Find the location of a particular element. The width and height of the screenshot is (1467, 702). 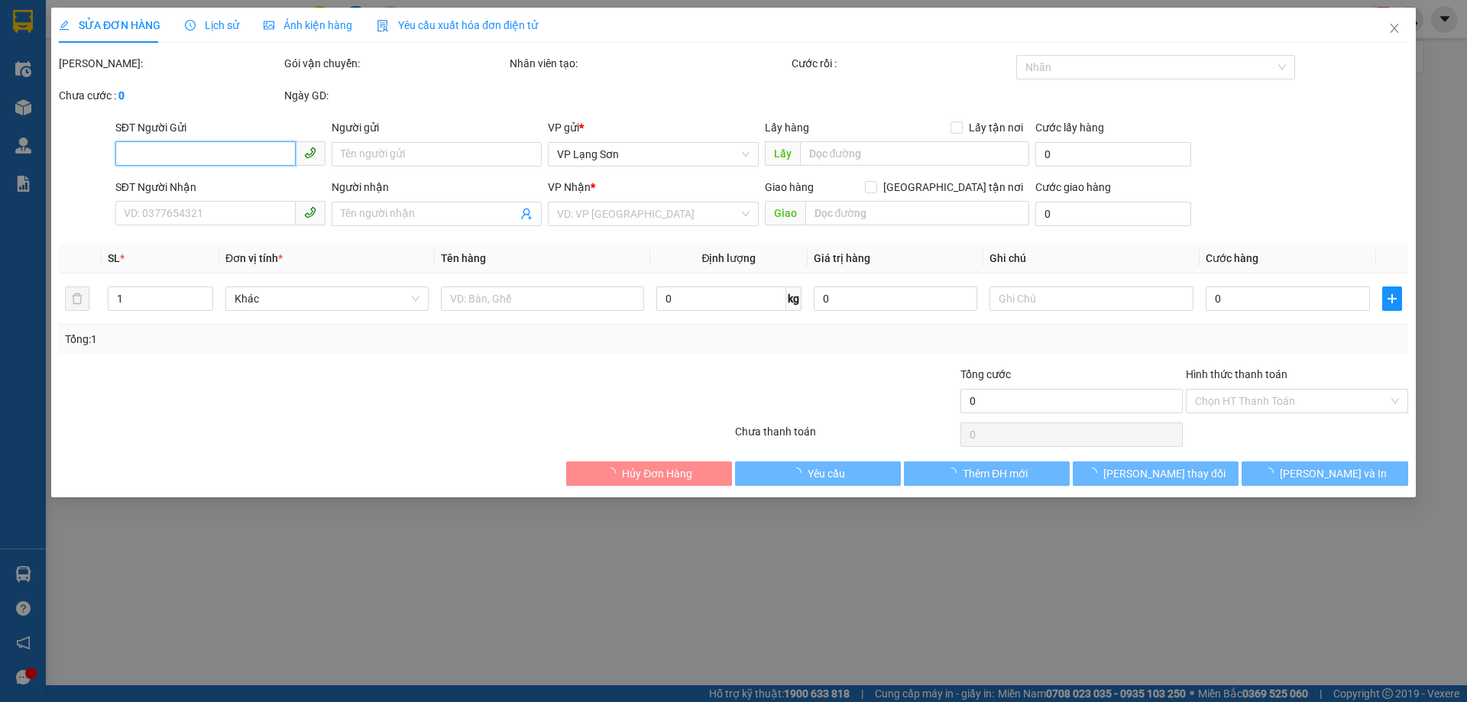

label: Cước lấy hàng is located at coordinates (1070, 128).